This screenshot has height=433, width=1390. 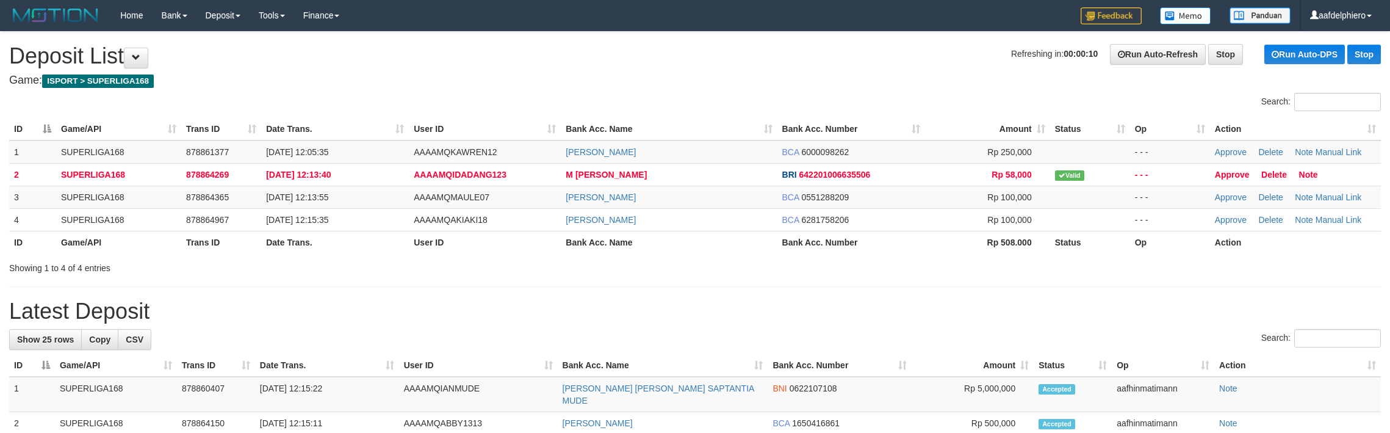 What do you see at coordinates (1260, 15) in the screenshot?
I see `img: panduan.png` at bounding box center [1260, 15].